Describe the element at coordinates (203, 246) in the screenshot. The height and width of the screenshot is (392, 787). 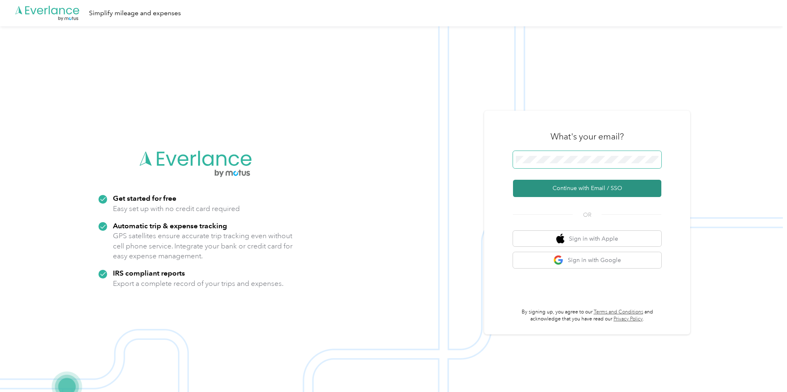
I see `p: GPS satellites ensure accurate trip tracking even without cell phone service. Integrate your bank...` at that location.